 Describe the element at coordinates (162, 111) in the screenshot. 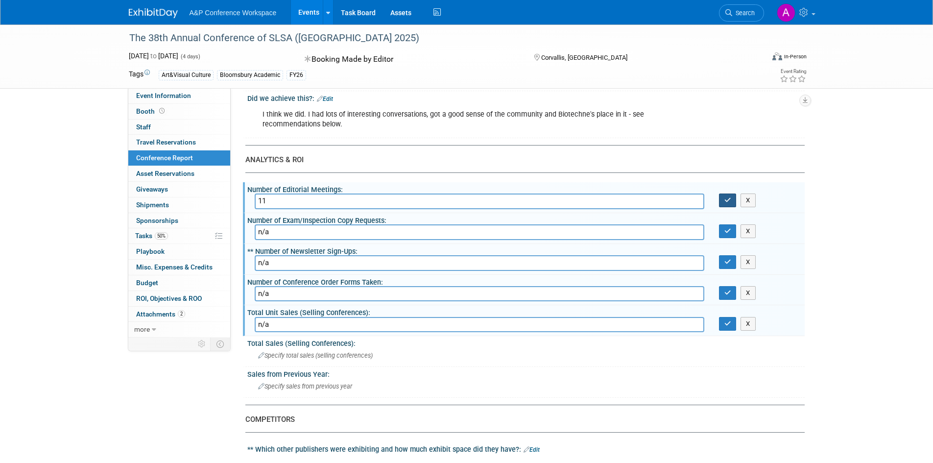

I see `span: Booth not reserved yet` at that location.